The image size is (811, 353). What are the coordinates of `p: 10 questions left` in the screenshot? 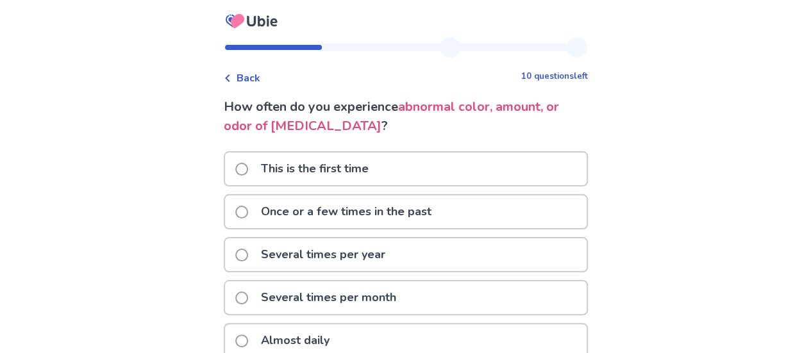 It's located at (554, 77).